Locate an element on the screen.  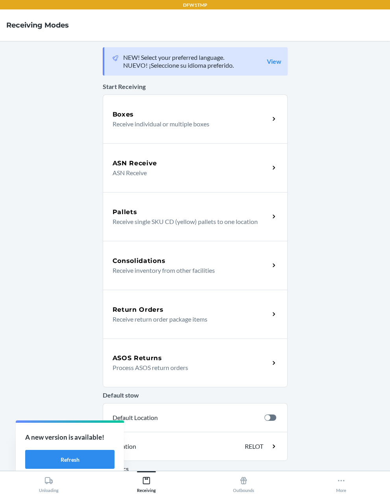
p: ASN Receive is located at coordinates (188, 173).